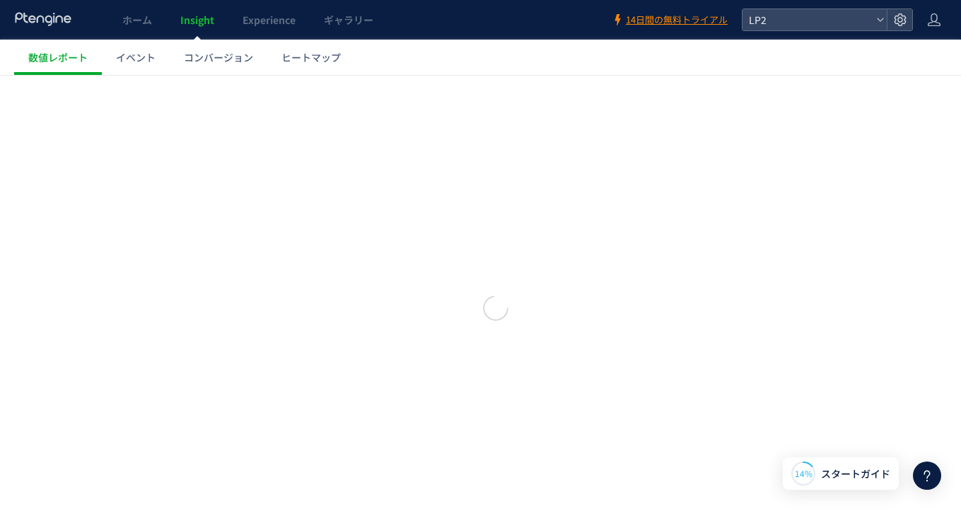  I want to click on a: 14日間の無料トライアル, so click(670, 20).